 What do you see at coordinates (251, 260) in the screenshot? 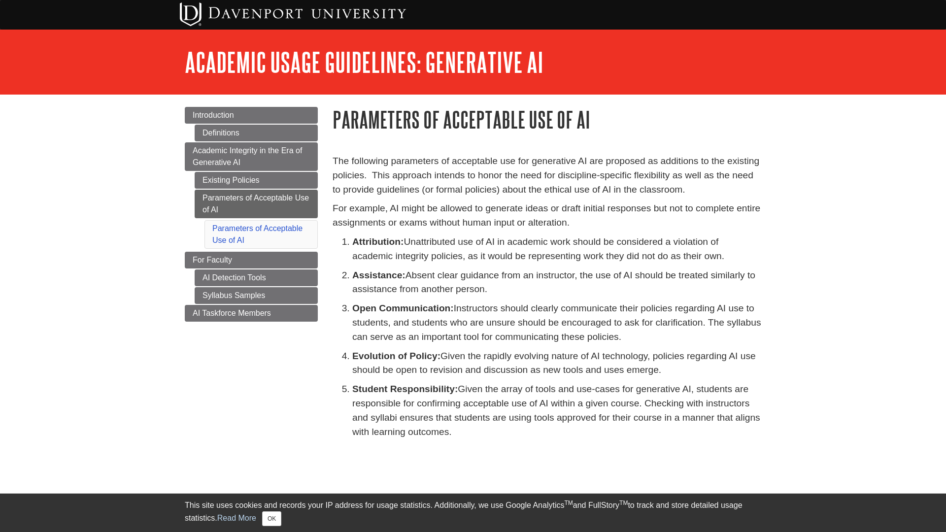
I see `a: For Faculty` at bounding box center [251, 260].